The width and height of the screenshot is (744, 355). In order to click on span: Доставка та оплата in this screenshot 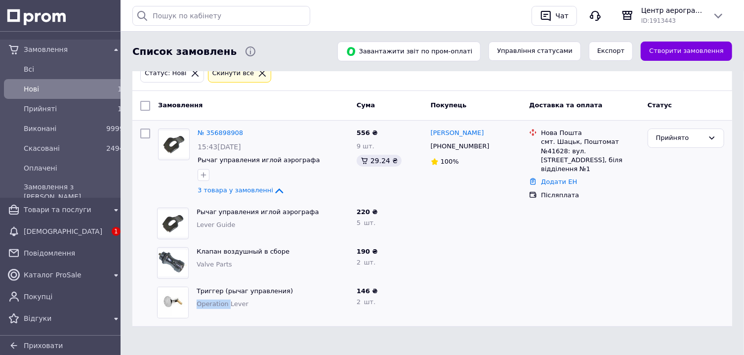, I will do `click(565, 105)`.